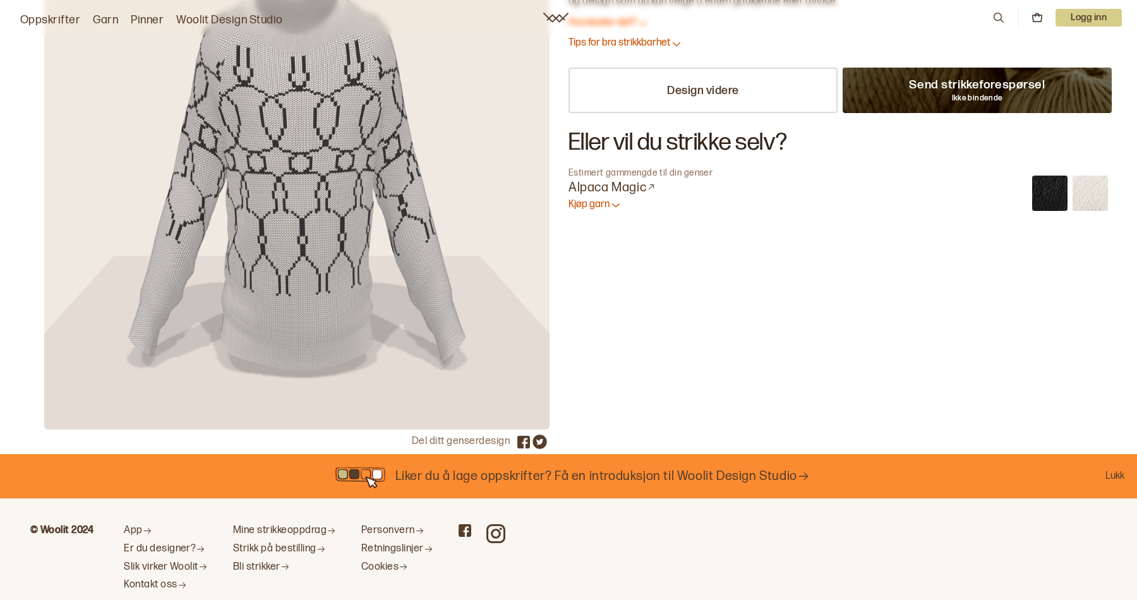 This screenshot has width=1137, height=600. What do you see at coordinates (1115, 476) in the screenshot?
I see `button: Lukk` at bounding box center [1115, 476].